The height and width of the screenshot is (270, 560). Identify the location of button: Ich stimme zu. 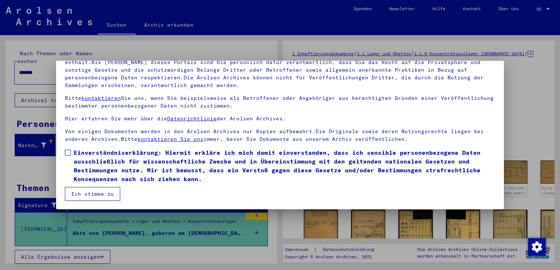
(92, 194).